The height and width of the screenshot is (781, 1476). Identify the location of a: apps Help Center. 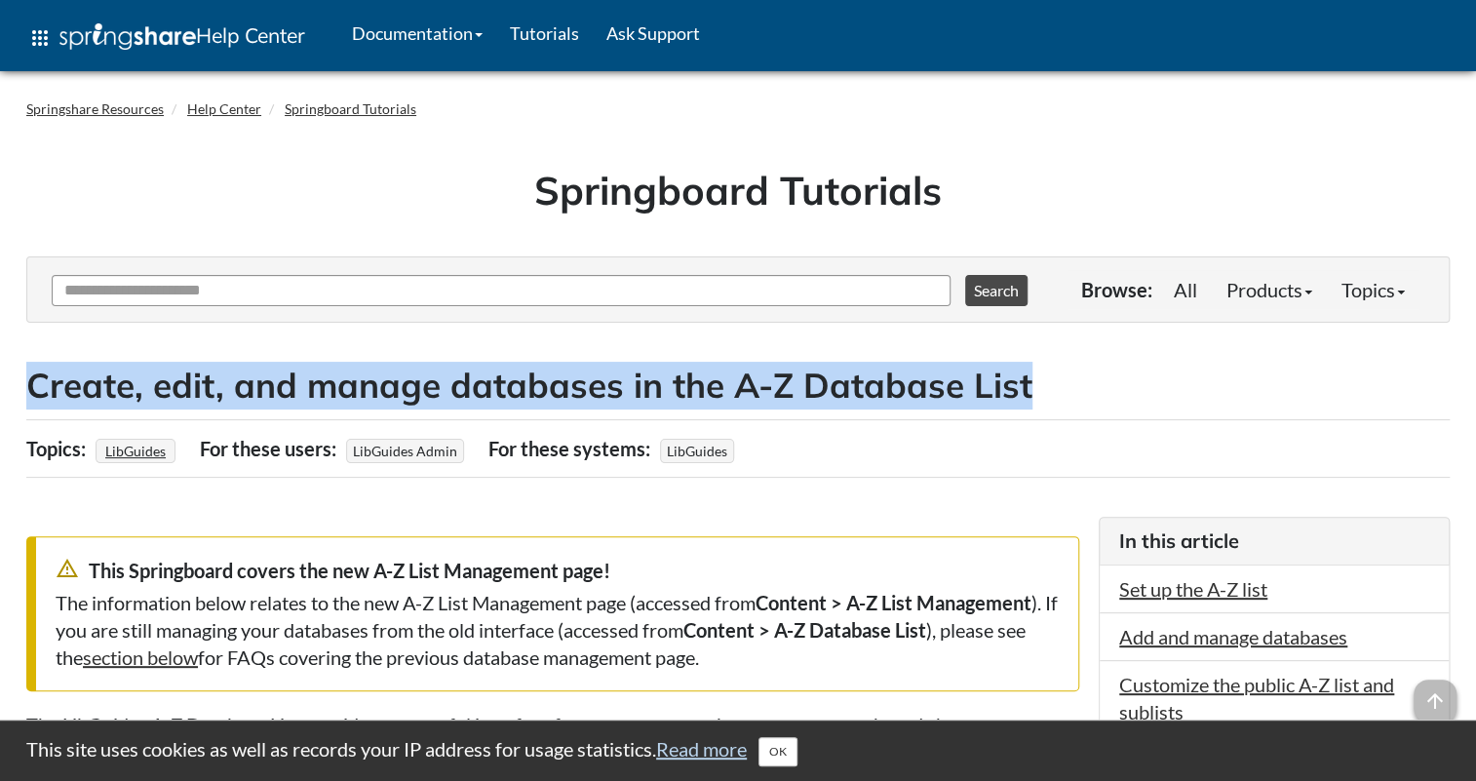
(167, 38).